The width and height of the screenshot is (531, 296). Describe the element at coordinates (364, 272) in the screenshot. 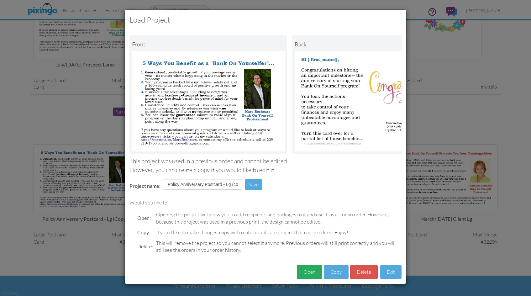

I see `button: Delete` at that location.